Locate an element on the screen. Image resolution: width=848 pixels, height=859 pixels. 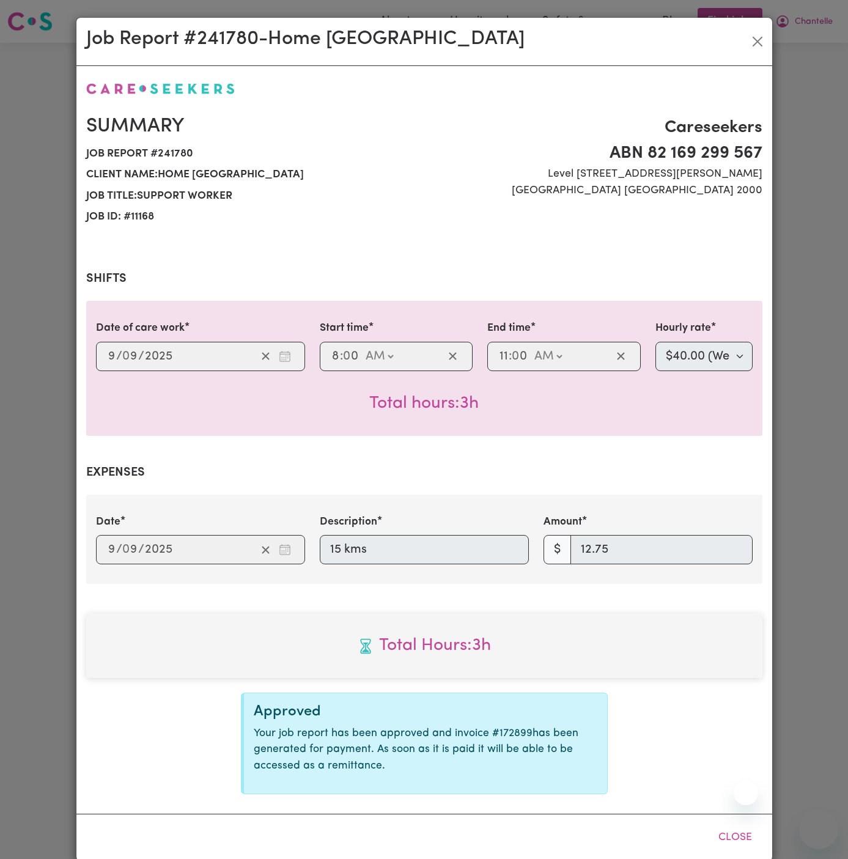
h2: Expenses is located at coordinates (424, 473).